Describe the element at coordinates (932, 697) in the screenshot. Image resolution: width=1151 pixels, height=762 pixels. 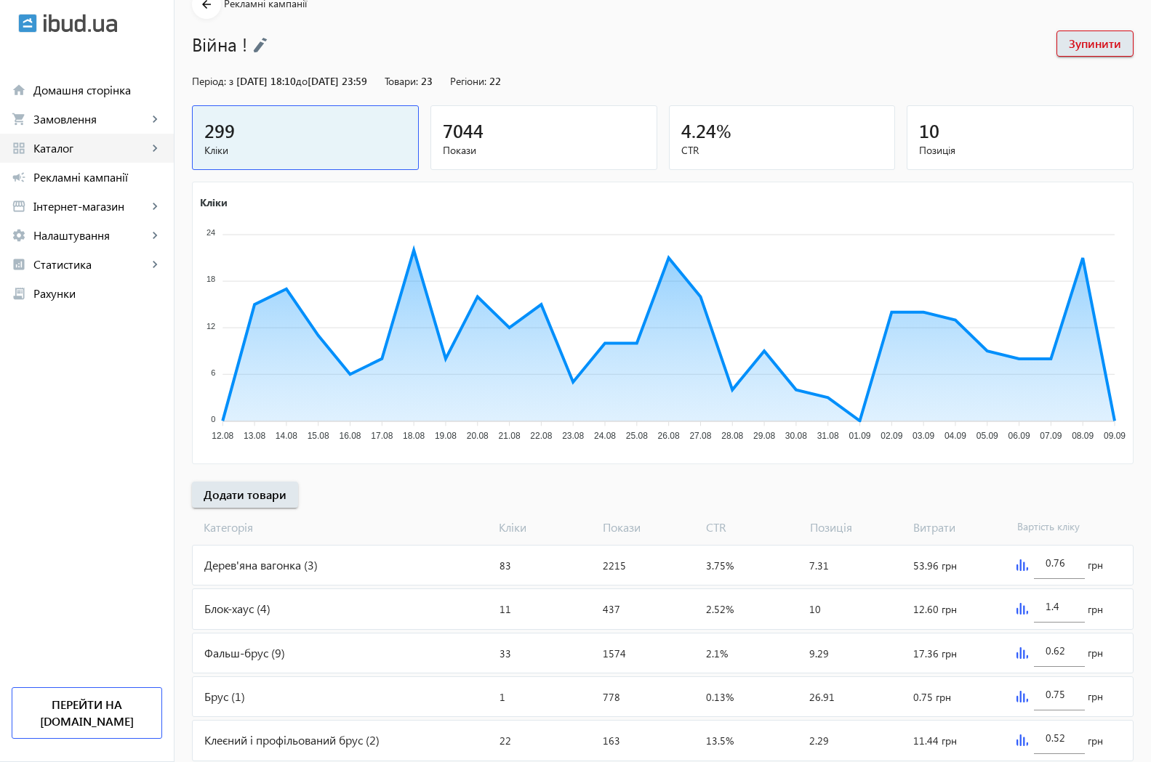
I see `span: 0.75 грн` at that location.